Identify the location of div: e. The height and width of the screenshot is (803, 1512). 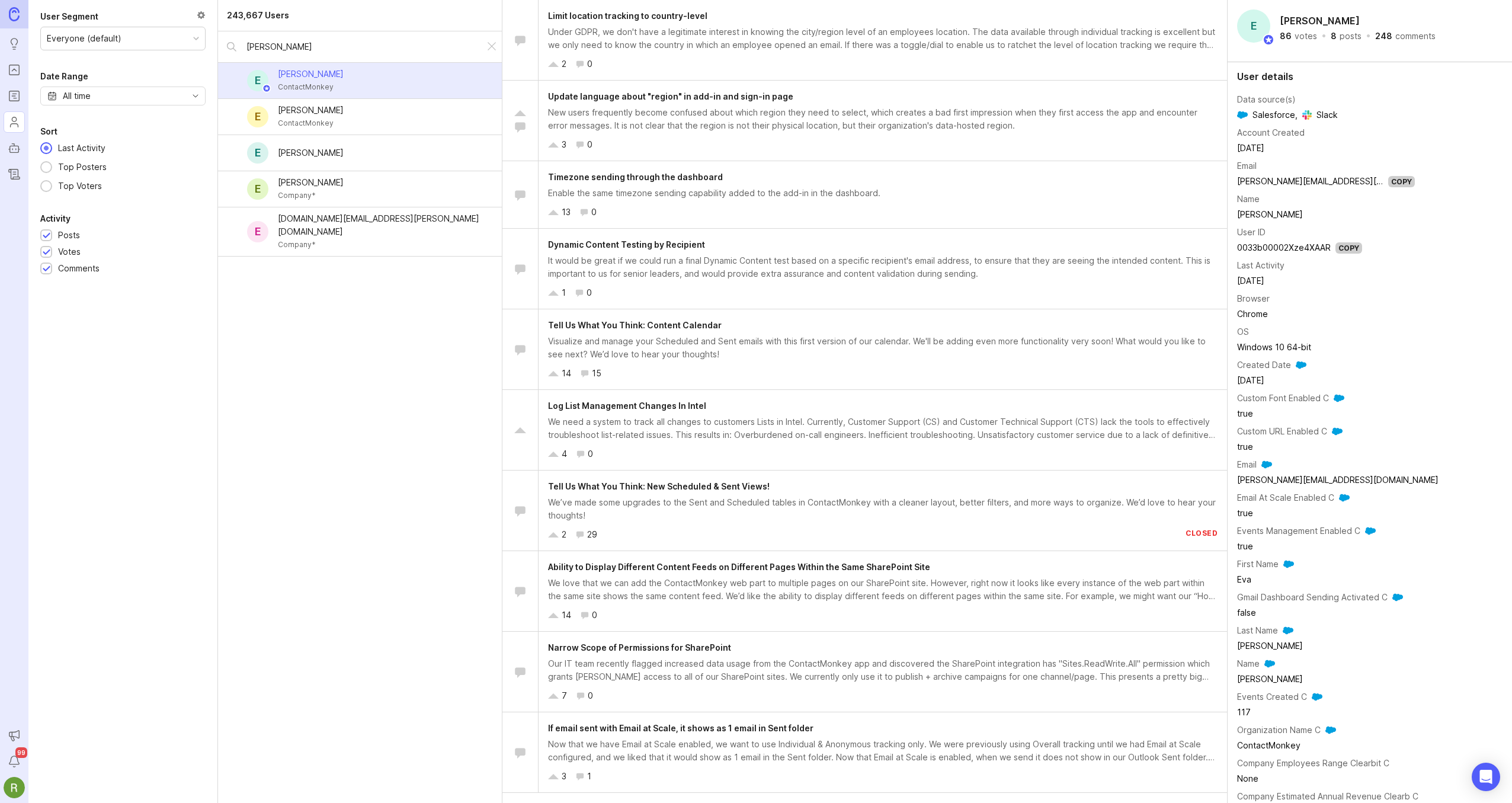
(257, 231).